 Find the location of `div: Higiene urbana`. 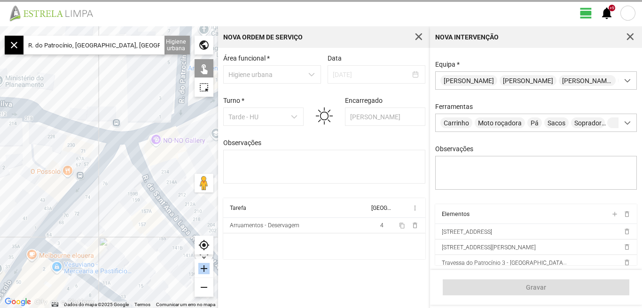

div: Higiene urbana is located at coordinates (176, 45).